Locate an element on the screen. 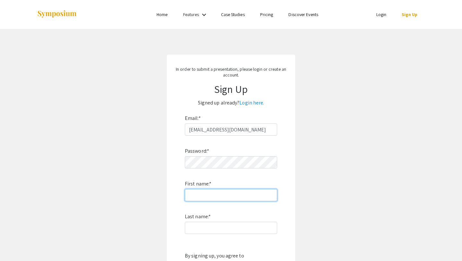  a: Features is located at coordinates (191, 14).